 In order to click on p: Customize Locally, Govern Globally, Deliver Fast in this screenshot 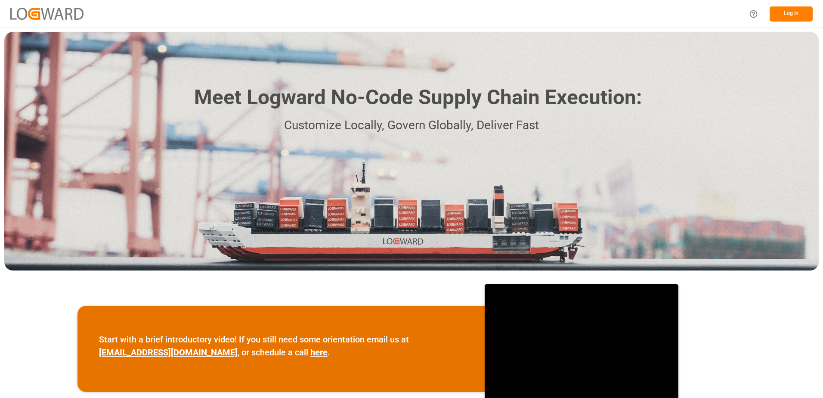, I will do `click(411, 125)`.